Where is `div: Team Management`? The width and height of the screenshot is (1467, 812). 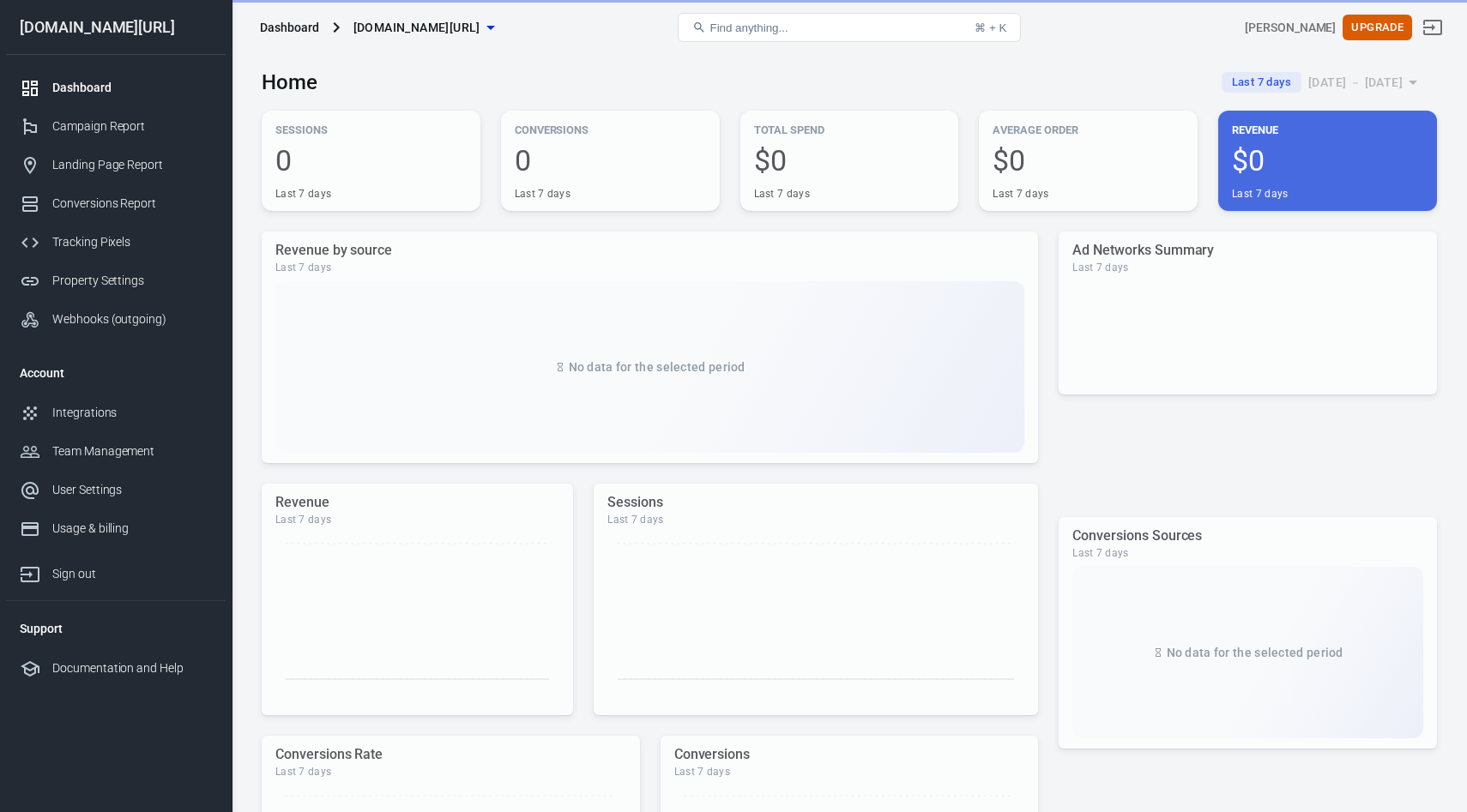 div: Team Management is located at coordinates (132, 451).